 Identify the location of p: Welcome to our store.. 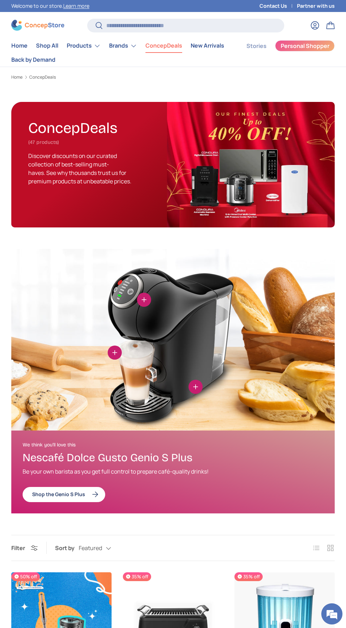
(50, 6).